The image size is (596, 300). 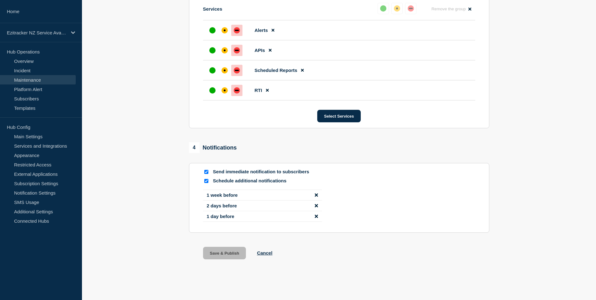 What do you see at coordinates (206, 172) in the screenshot?
I see `input: Send immediate notification to subscribers` at bounding box center [206, 172].